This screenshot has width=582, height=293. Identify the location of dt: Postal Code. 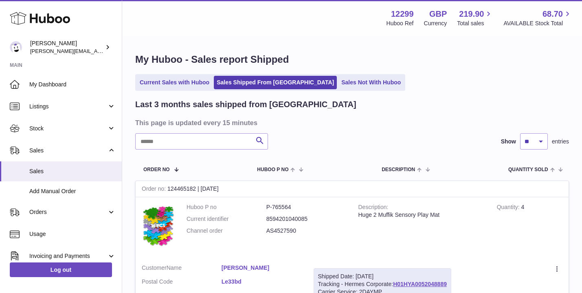
(182, 283).